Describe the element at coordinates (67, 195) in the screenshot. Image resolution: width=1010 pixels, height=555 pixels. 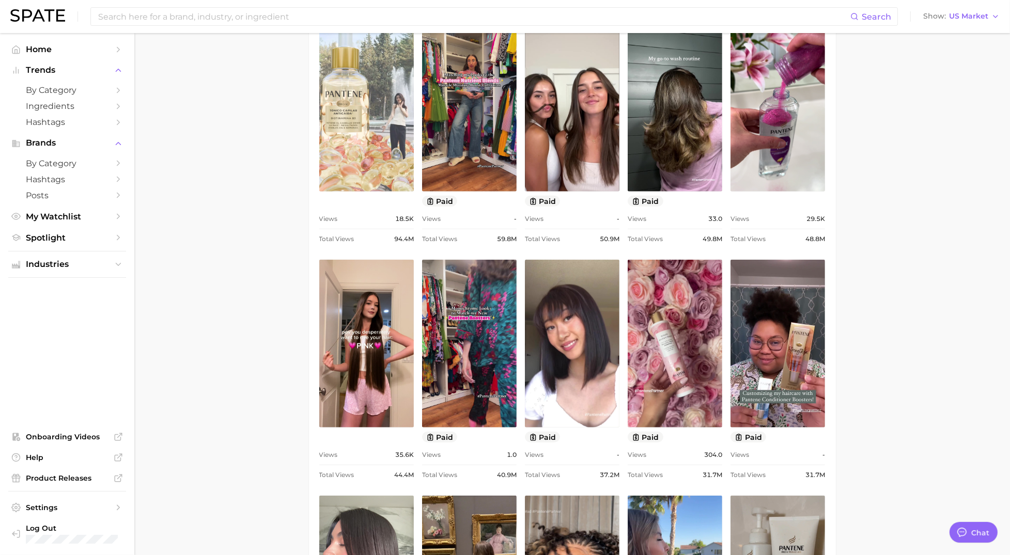
I see `span: Posts` at that location.